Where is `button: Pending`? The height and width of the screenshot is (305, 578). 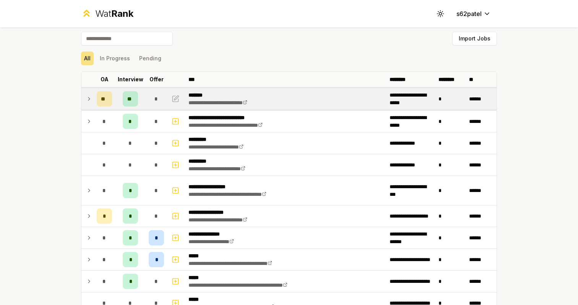 button: Pending is located at coordinates (150, 58).